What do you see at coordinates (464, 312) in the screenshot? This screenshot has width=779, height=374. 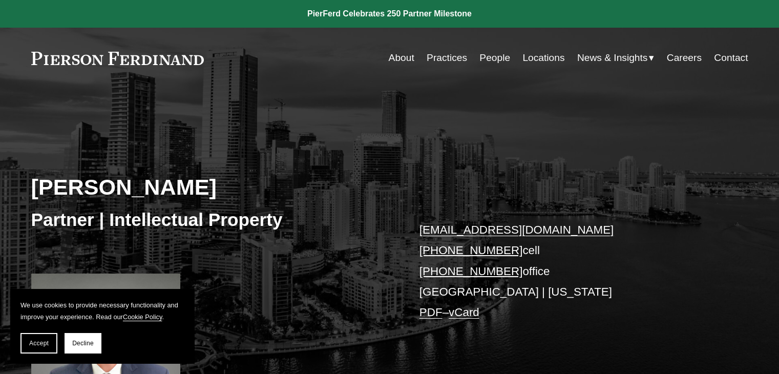 I see `a: vCard` at bounding box center [464, 312].